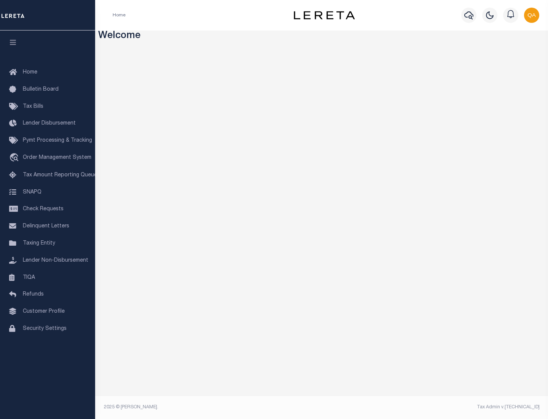 This screenshot has height=419, width=548. I want to click on span: Tax Amount Reporting Queue, so click(60, 175).